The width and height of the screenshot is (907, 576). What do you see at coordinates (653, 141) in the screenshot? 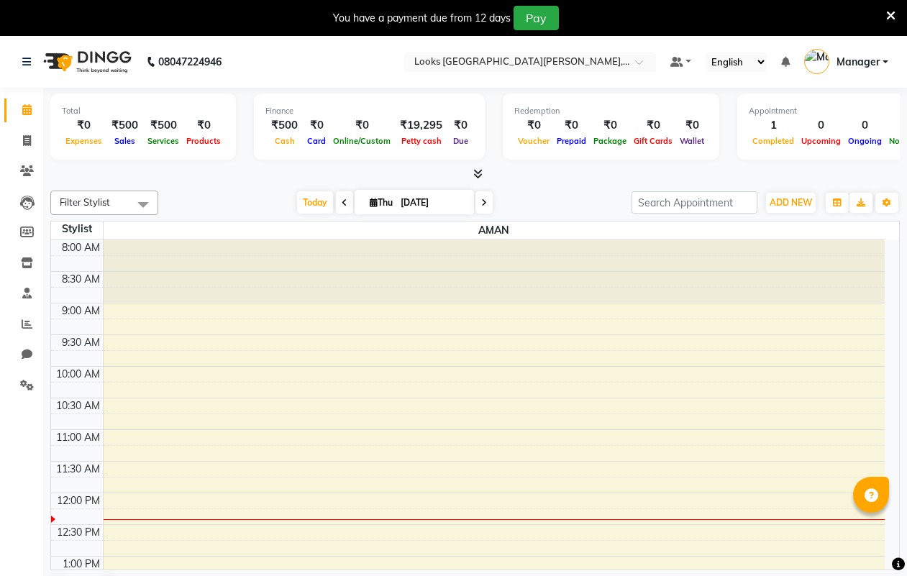
I see `span: Gift Cards` at bounding box center [653, 141].